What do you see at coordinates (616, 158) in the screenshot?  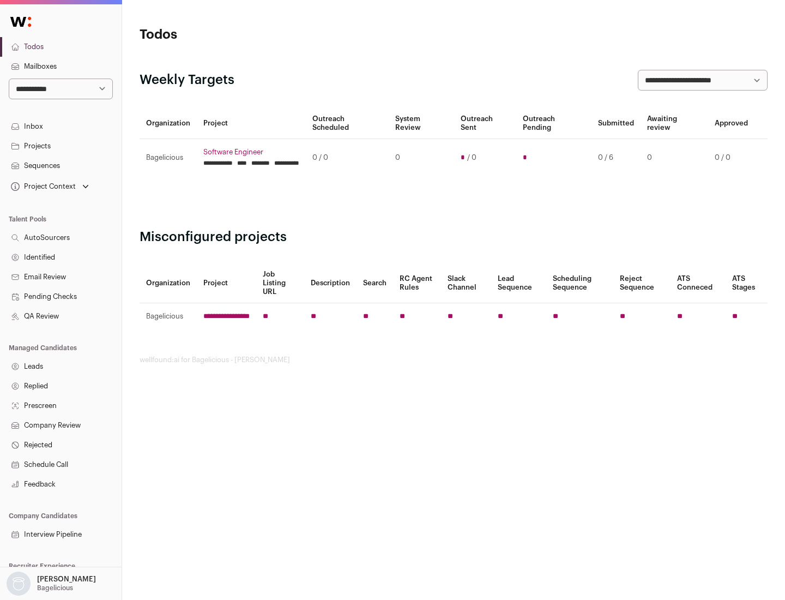 I see `td: 0 / 6` at bounding box center [616, 158].